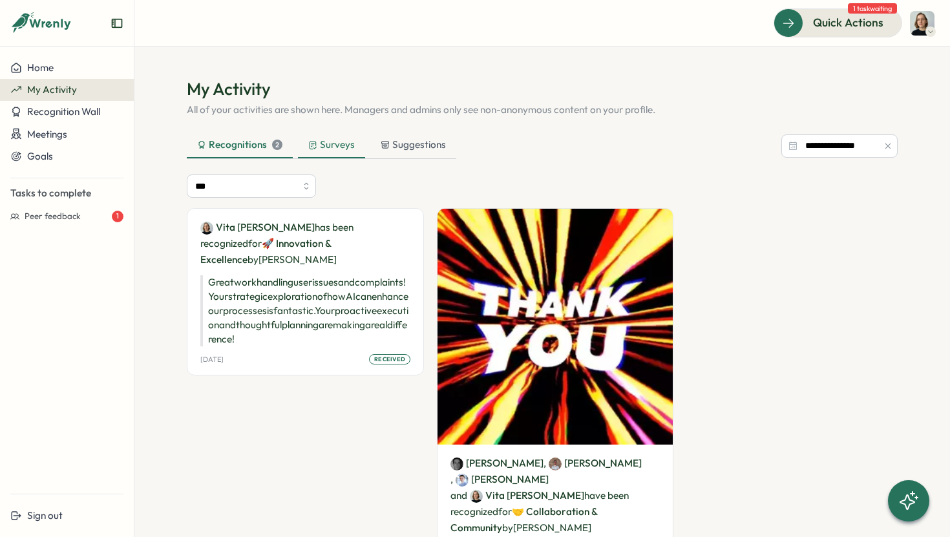 This screenshot has width=950, height=537. What do you see at coordinates (277, 145) in the screenshot?
I see `div: 2` at bounding box center [277, 145].